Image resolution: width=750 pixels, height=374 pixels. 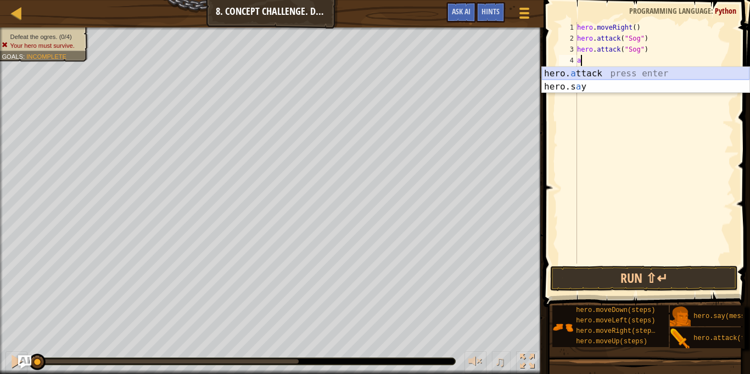 I want to click on div: 5, so click(x=568, y=71).